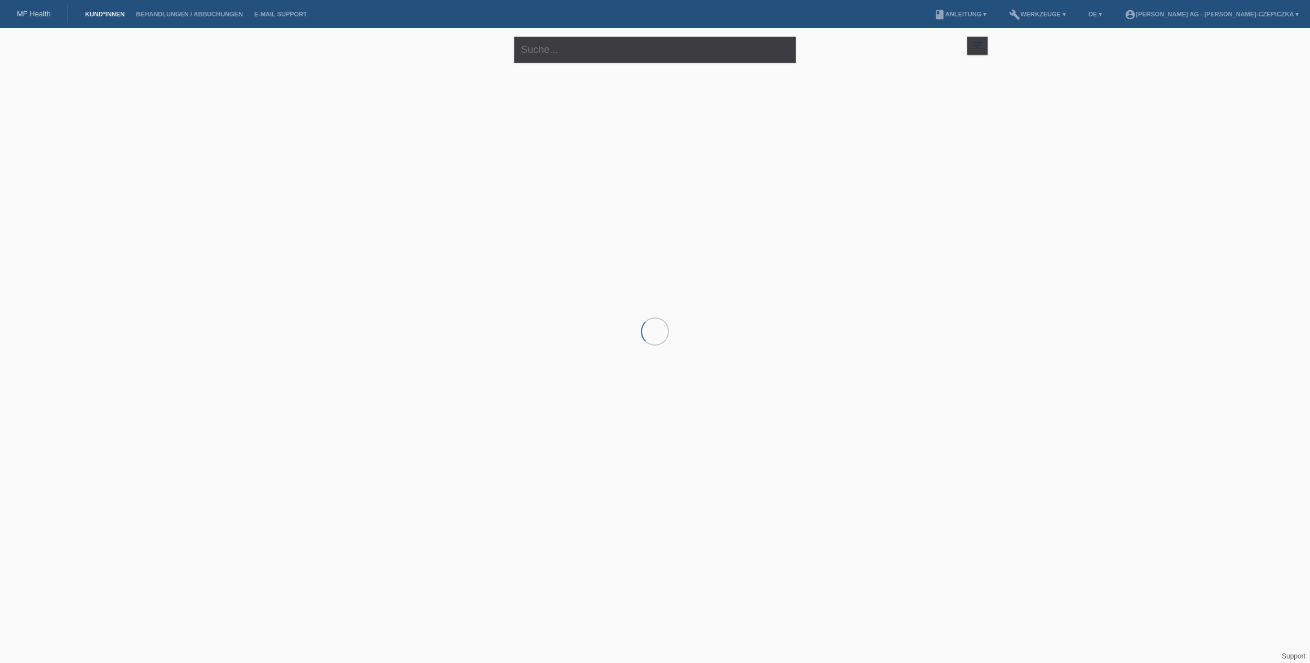 This screenshot has height=663, width=1310. Describe the element at coordinates (189, 14) in the screenshot. I see `a: Behandlungen / Abbuchungen` at that location.